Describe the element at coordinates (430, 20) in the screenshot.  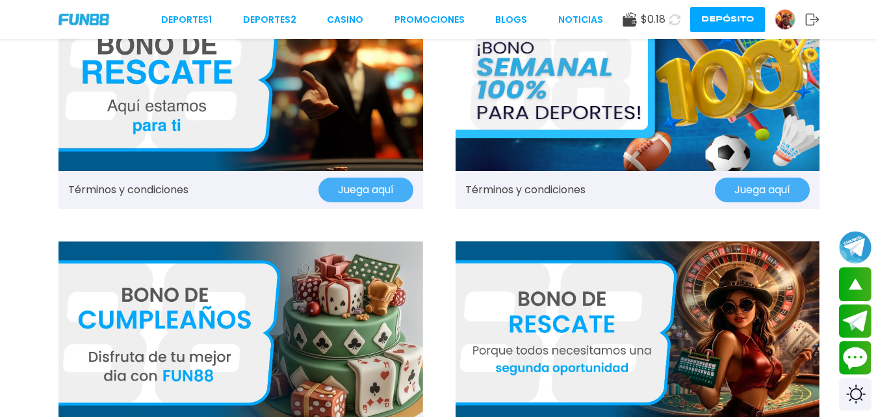
I see `a: Promociones` at that location.